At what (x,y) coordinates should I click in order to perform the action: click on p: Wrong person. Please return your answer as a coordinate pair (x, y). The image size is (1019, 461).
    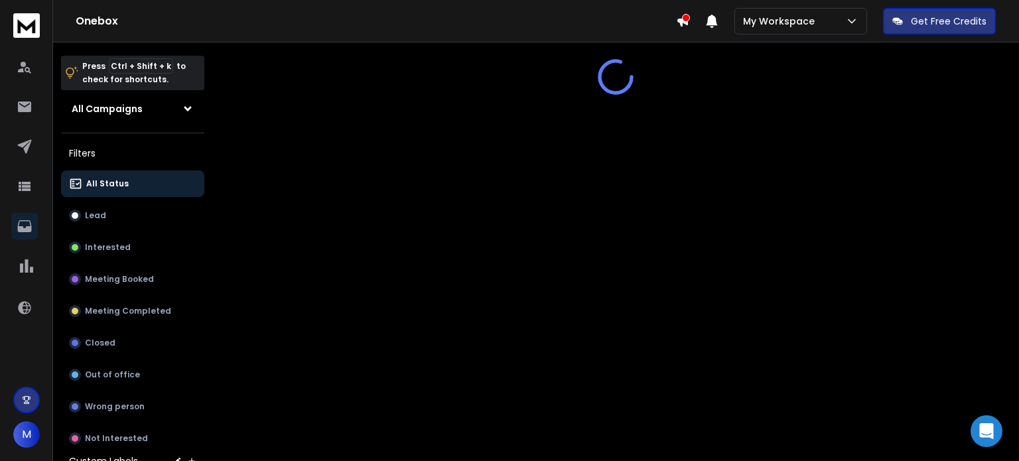
    Looking at the image, I should click on (115, 407).